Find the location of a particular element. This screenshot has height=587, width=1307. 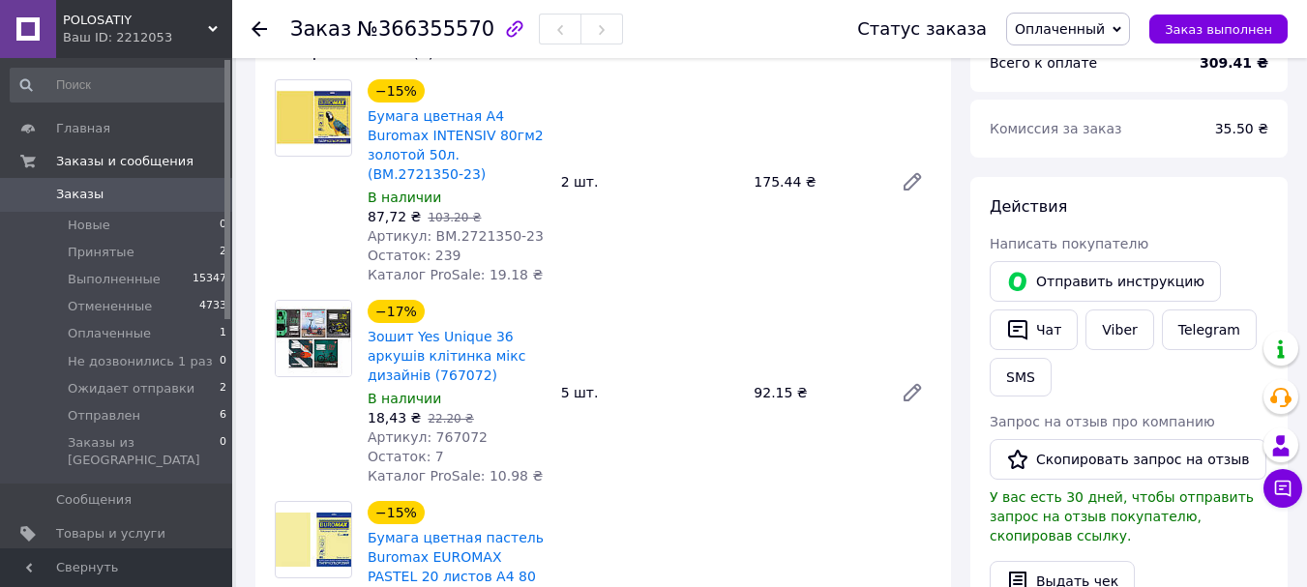

span: 15347 is located at coordinates (209, 280).